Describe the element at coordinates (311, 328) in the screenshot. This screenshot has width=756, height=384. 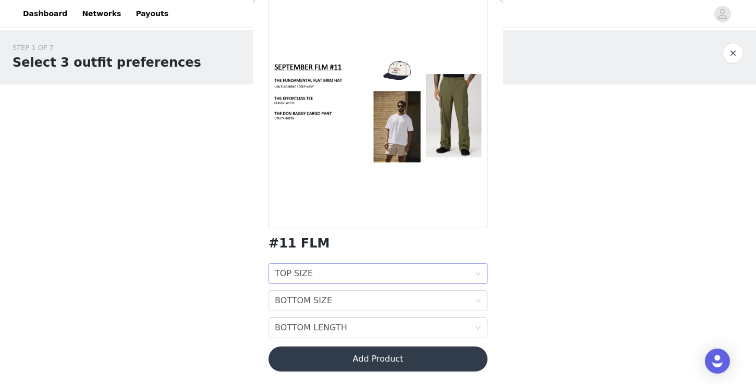
I see `div: BOTTOM LENGTH` at that location.